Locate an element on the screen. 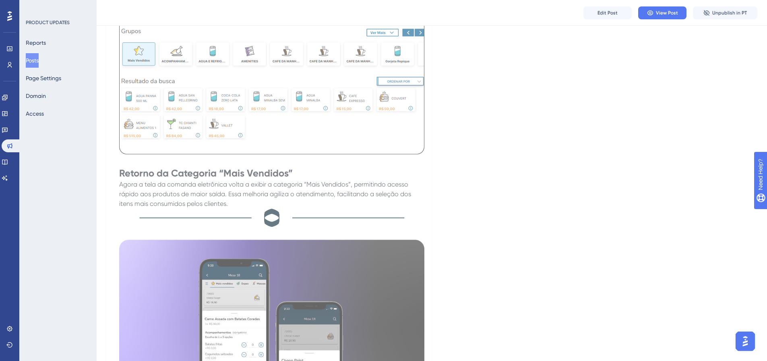 This screenshot has height=361, width=767. button: Access is located at coordinates (35, 113).